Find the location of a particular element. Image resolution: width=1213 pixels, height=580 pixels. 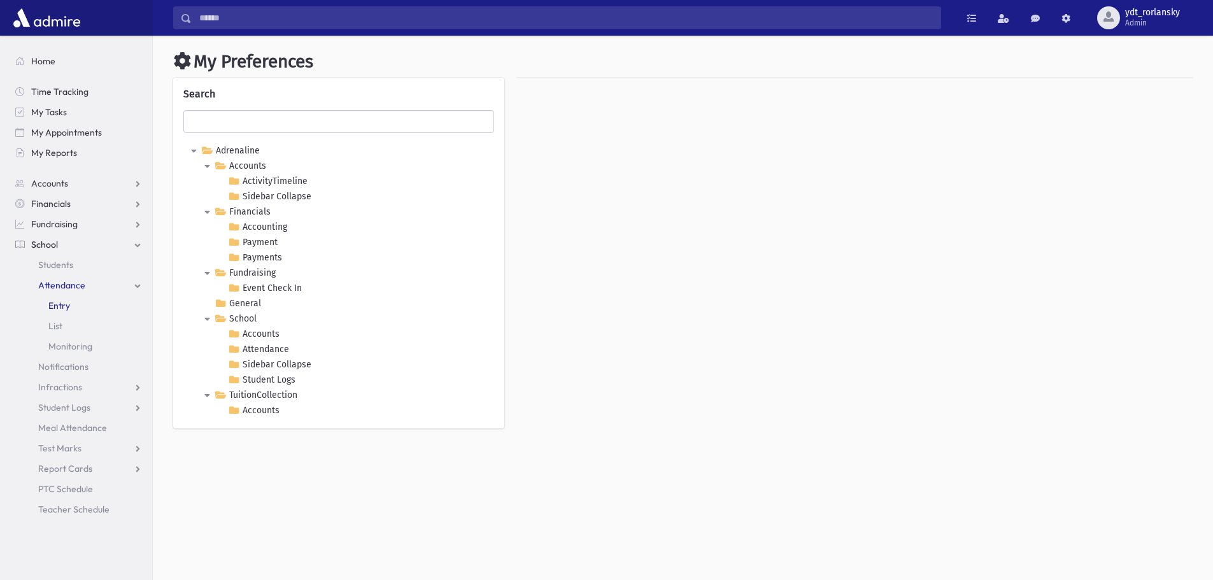

a: My Tasks is located at coordinates (78, 112).